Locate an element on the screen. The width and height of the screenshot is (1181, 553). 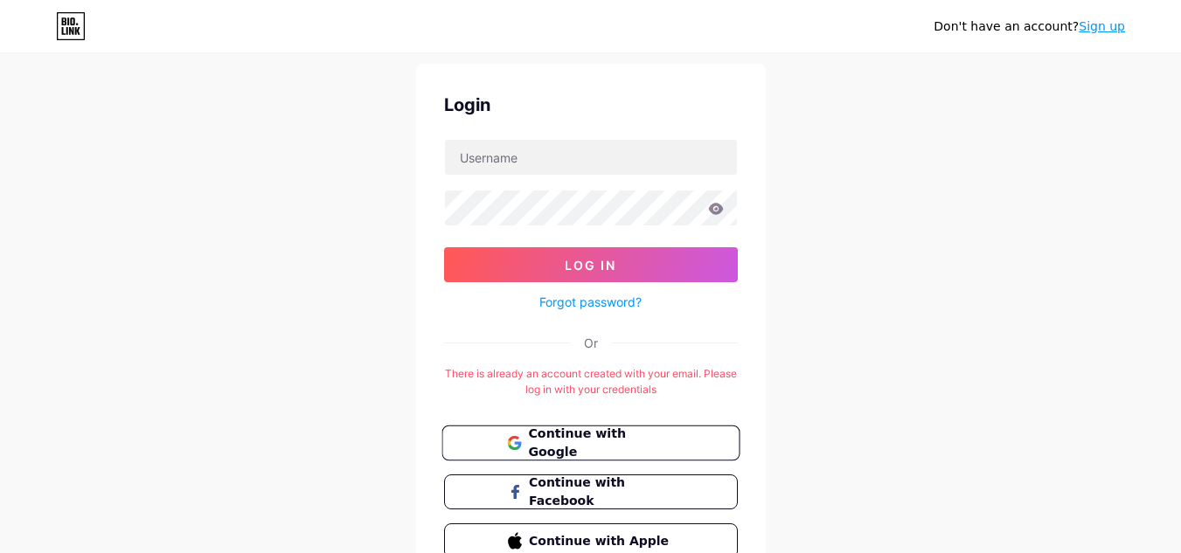
div: Or is located at coordinates (591, 343).